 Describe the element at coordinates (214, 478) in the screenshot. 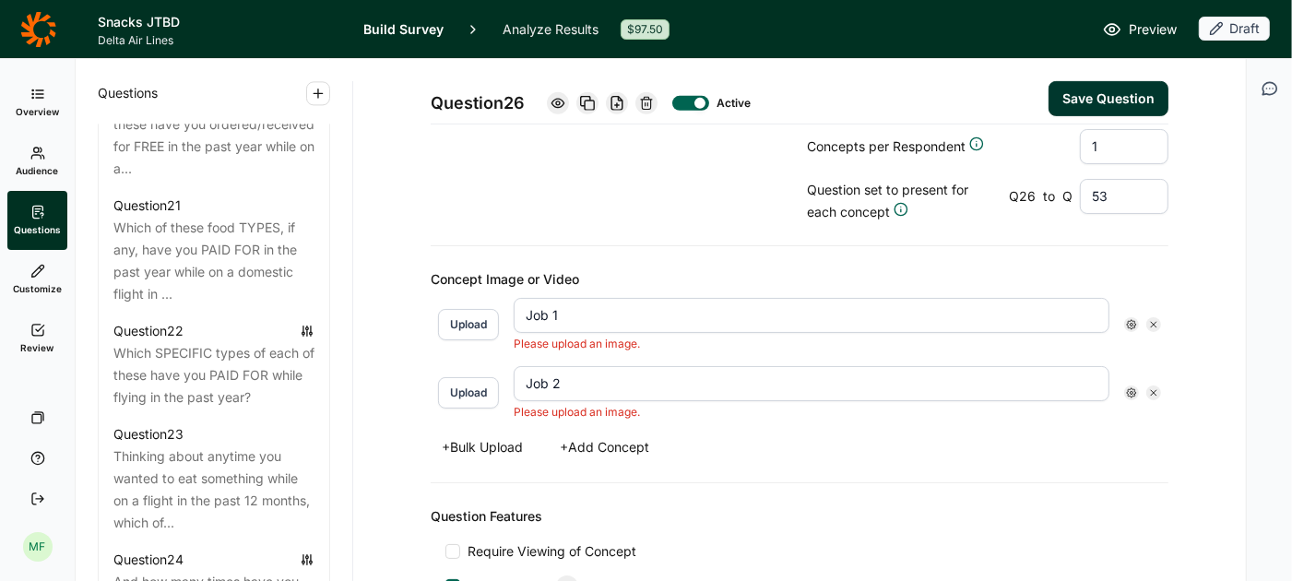

I see `a: Question23Thinking about anytime you wanted to eat something while on a flight in the past 12 mon...` at that location.